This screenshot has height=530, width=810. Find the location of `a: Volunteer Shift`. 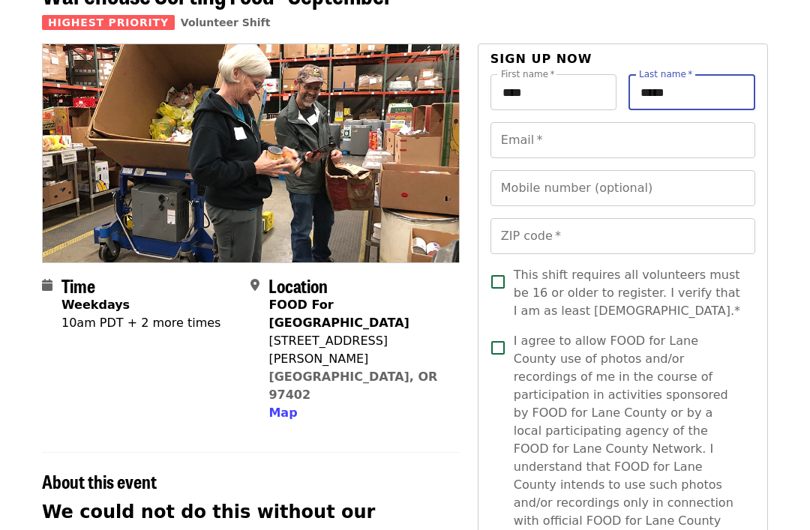

a: Volunteer Shift is located at coordinates (226, 23).